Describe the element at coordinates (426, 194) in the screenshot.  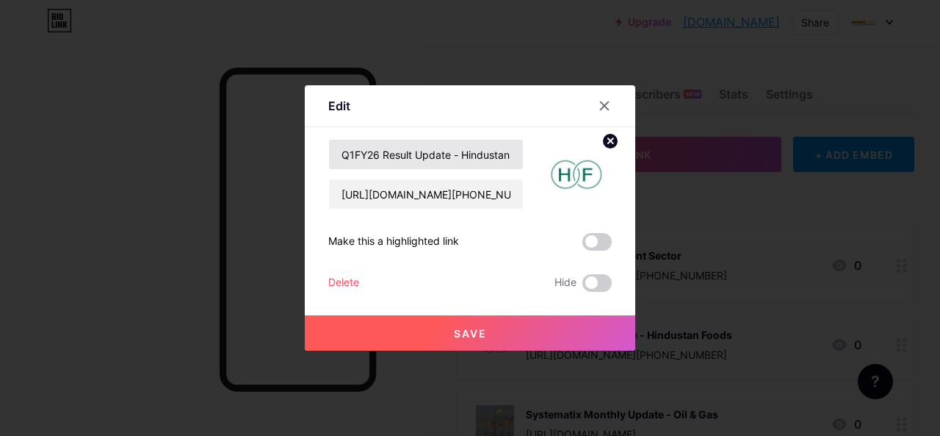
I see `input: URL` at that location.